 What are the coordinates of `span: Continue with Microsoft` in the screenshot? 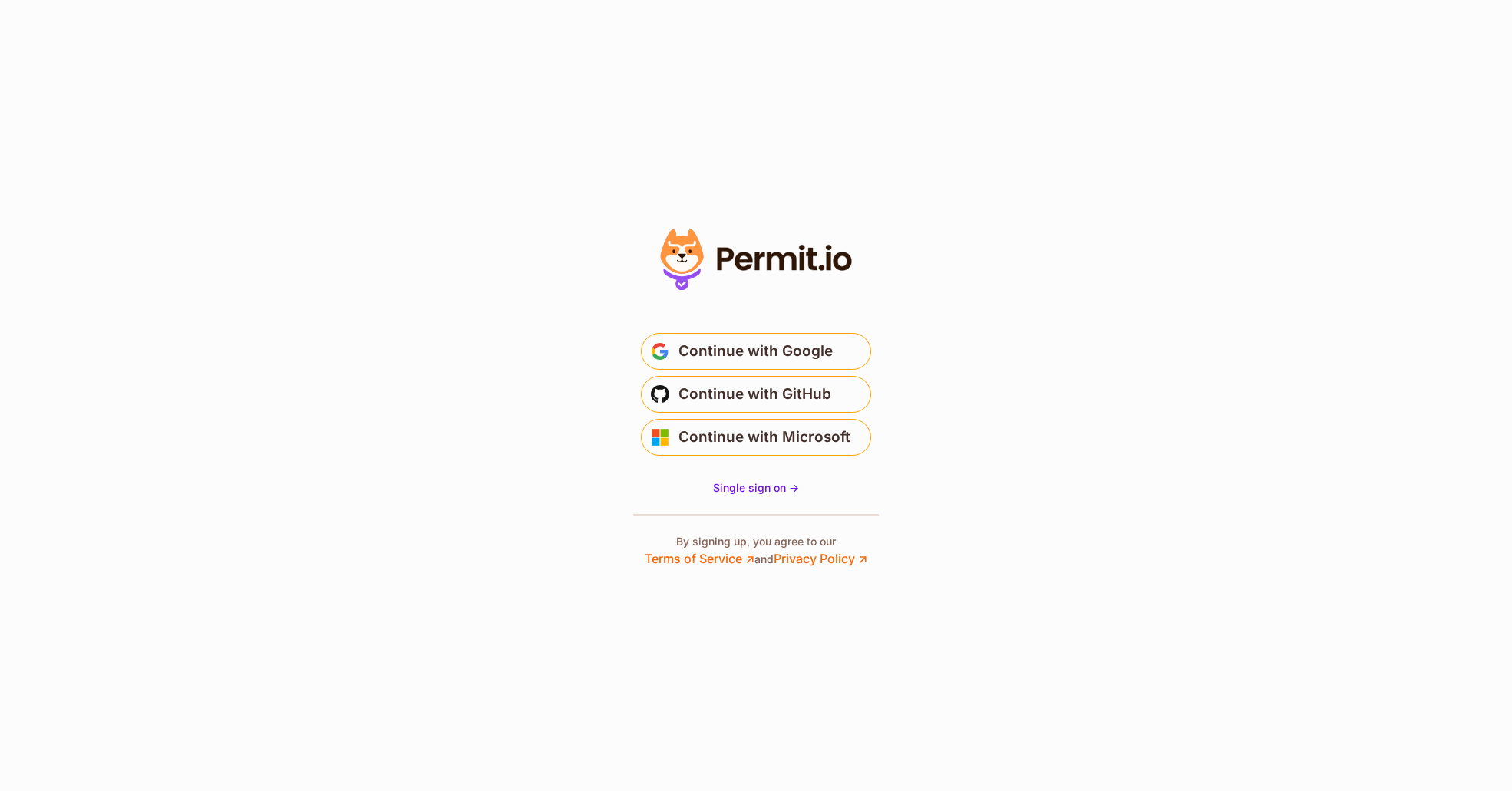 It's located at (764, 437).